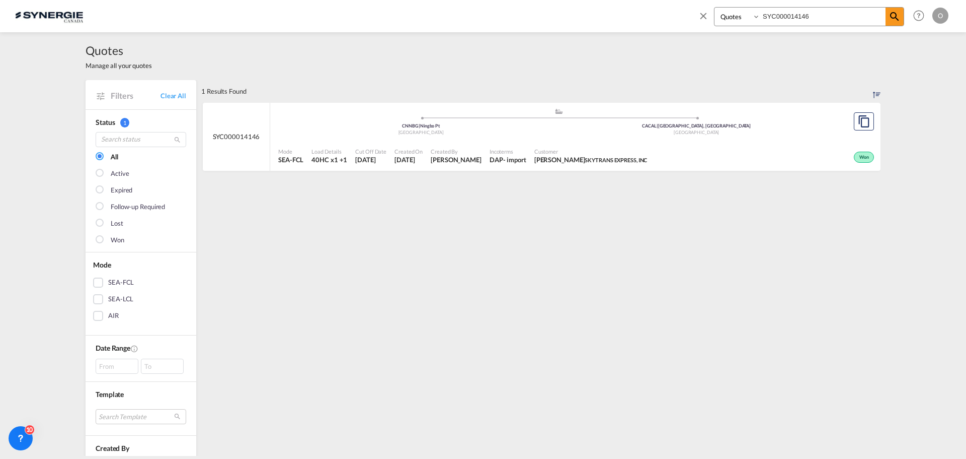 The image size is (966, 459). I want to click on span: Quotes, so click(119, 50).